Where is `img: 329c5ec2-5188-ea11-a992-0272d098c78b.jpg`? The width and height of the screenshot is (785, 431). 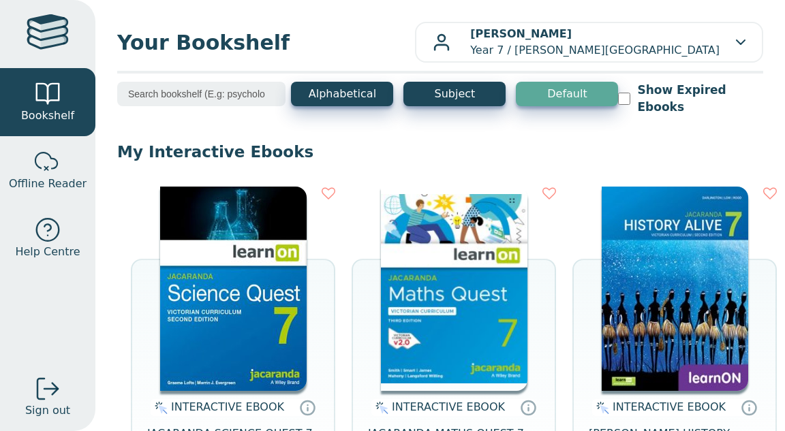
img: 329c5ec2-5188-ea11-a992-0272d098c78b.jpg is located at coordinates (233, 289).